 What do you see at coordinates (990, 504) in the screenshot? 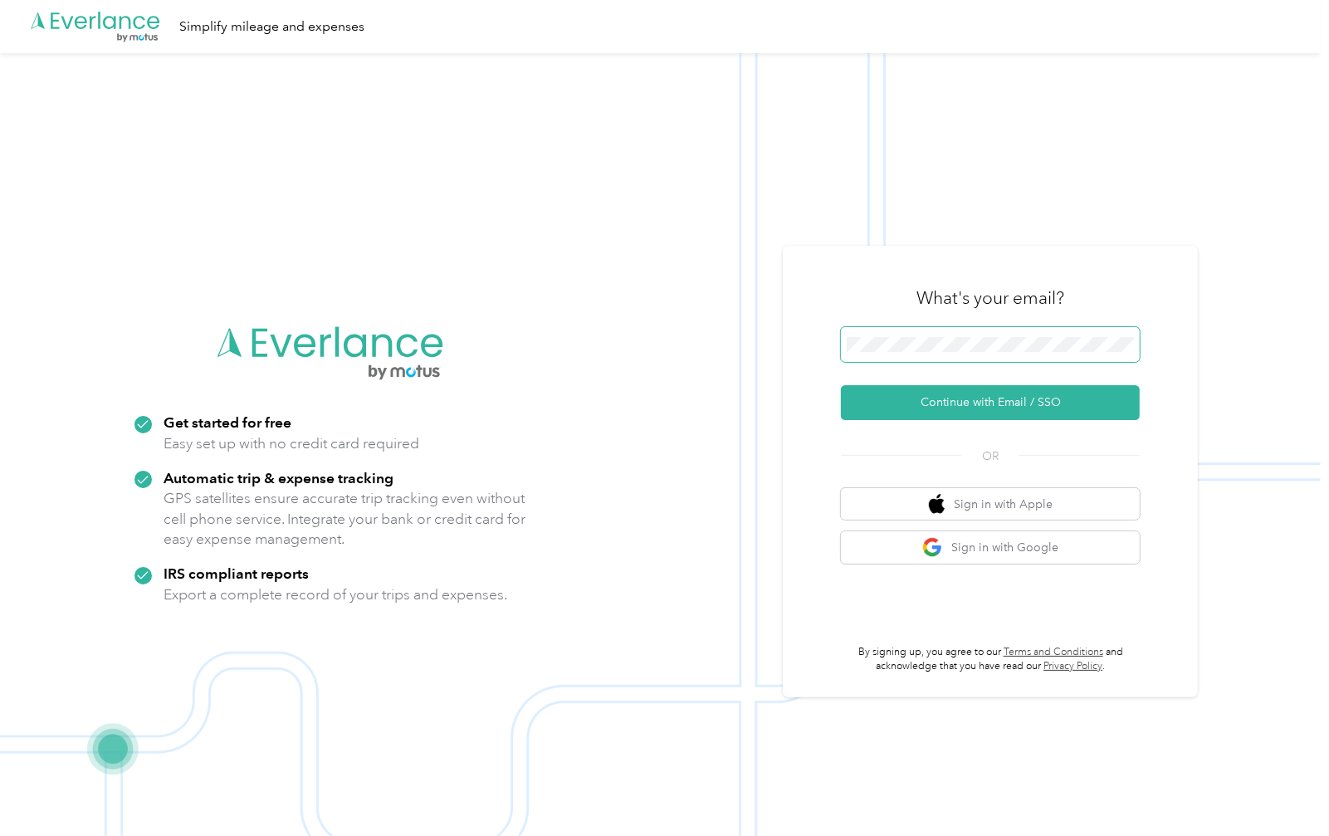
I see `button: apple logoSign in with Apple` at bounding box center [990, 504].